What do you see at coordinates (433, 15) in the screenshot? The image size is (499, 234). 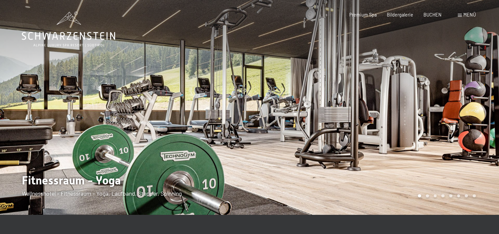 I see `a: BUCHEN` at bounding box center [433, 15].